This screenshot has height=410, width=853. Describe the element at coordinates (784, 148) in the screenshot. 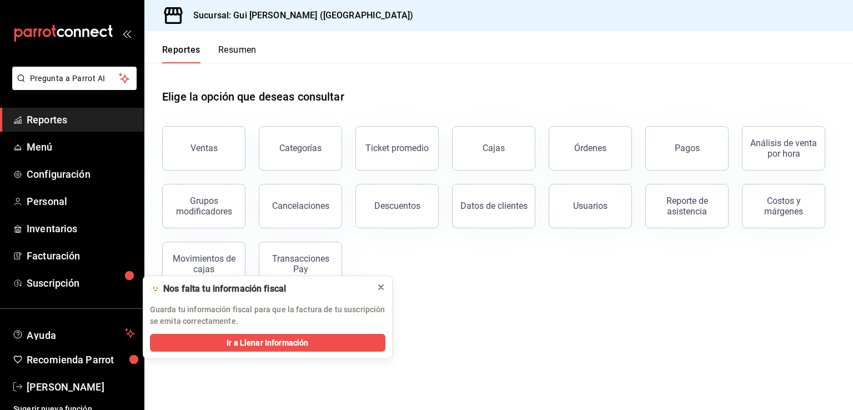

I see `div: Análisis de venta por hora` at that location.